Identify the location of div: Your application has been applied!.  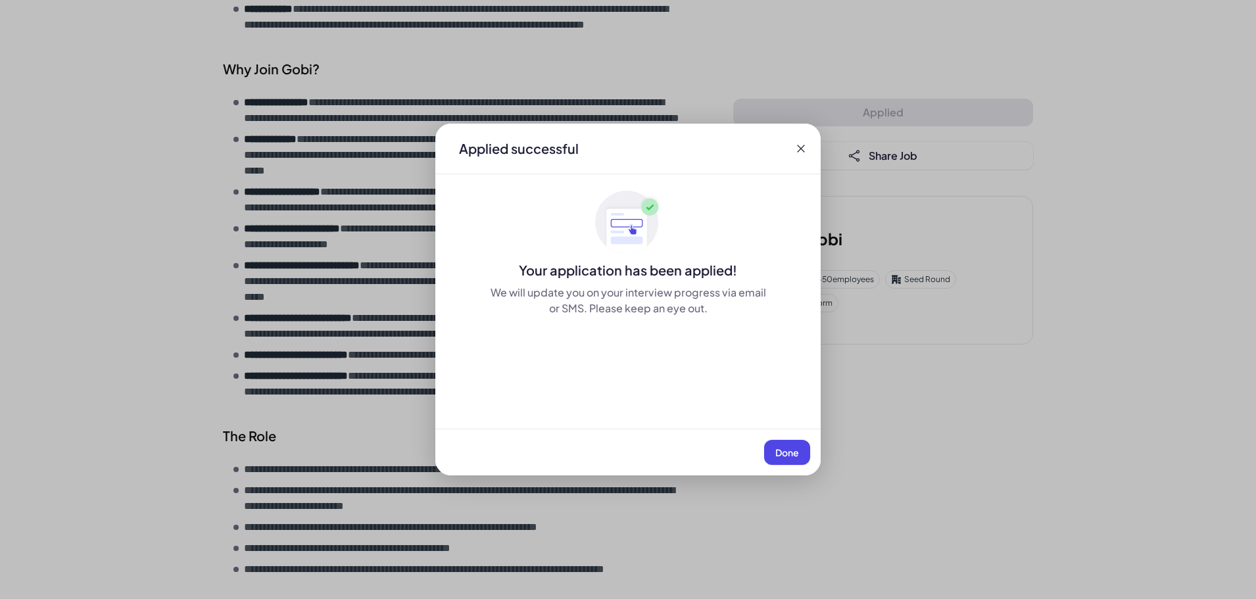
(628, 270).